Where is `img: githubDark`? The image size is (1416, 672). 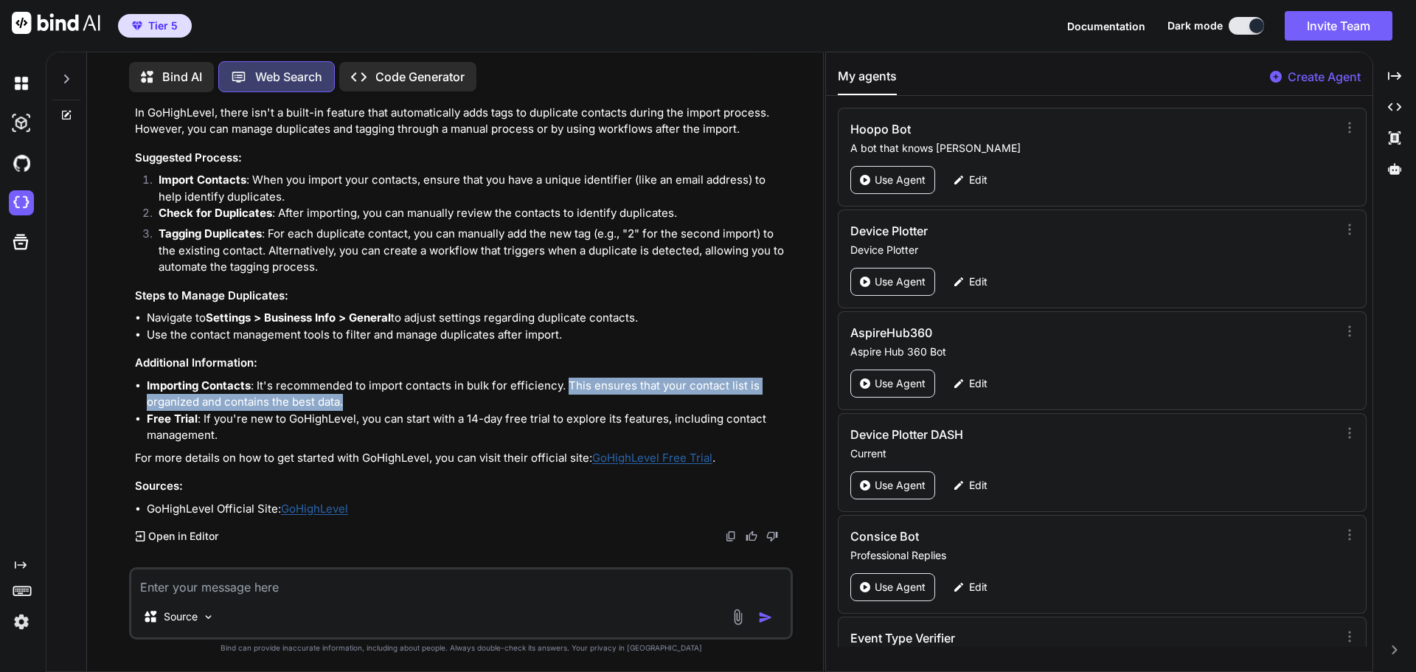 img: githubDark is located at coordinates (21, 163).